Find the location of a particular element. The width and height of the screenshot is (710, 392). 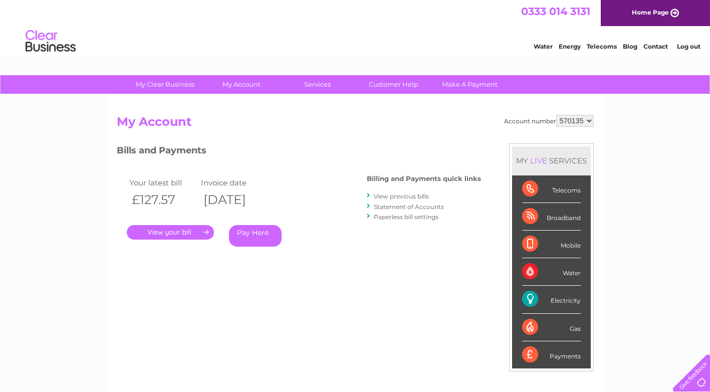

div: Payments is located at coordinates (552, 355).